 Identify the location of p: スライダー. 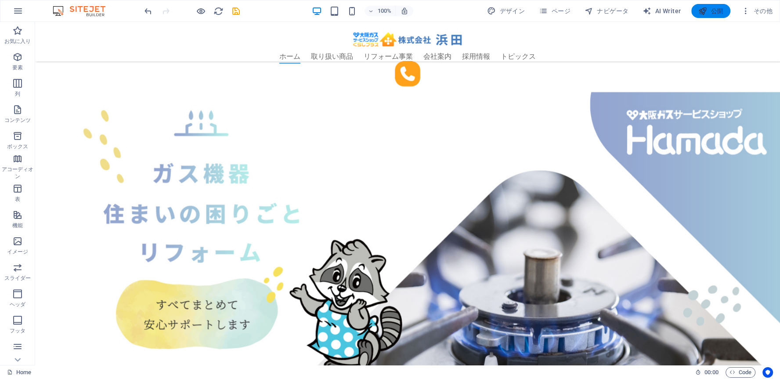
(18, 278).